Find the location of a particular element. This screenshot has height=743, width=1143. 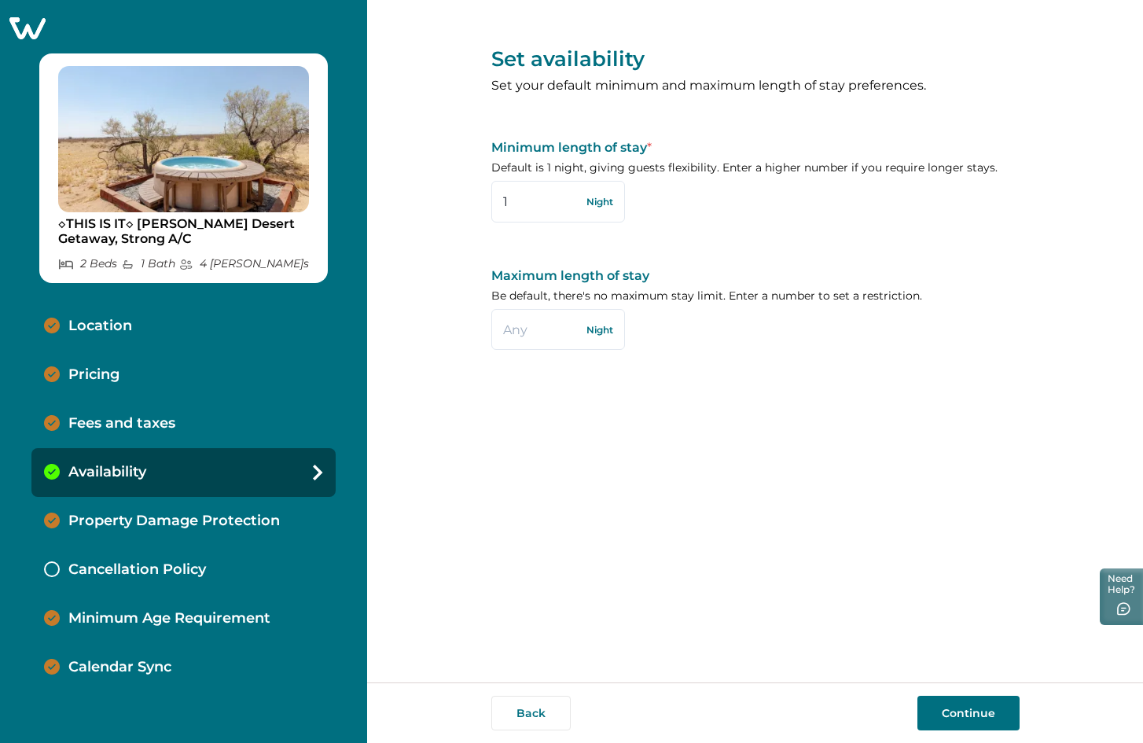

p: Cancellation Policy is located at coordinates (137, 570).